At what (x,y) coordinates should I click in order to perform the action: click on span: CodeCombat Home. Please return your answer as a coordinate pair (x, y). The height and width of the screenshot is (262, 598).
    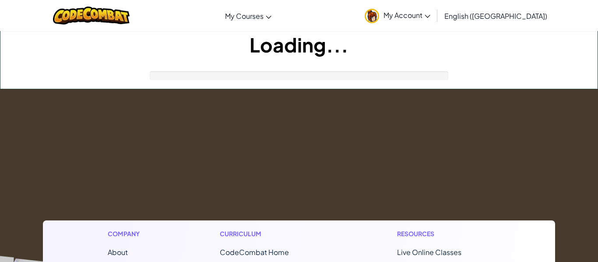
    Looking at the image, I should click on (254, 252).